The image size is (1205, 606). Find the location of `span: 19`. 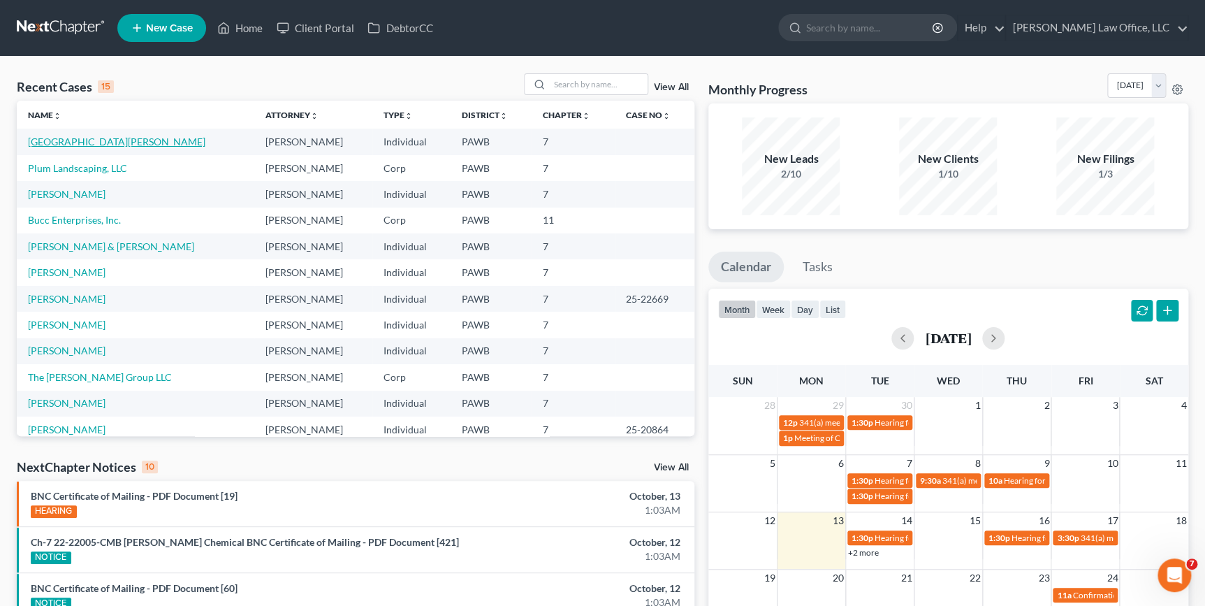

span: 19 is located at coordinates (770, 578).